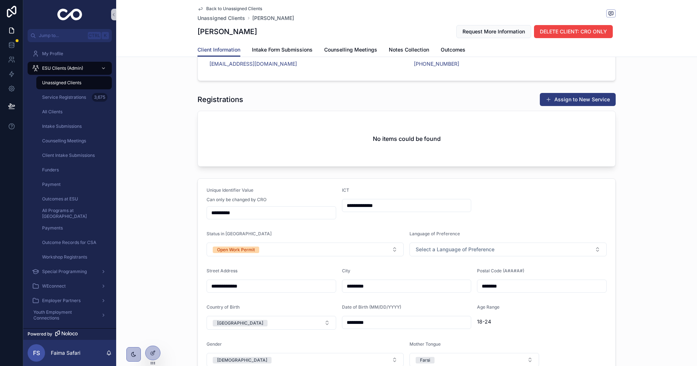 The width and height of the screenshot is (697, 366). What do you see at coordinates (64, 97) in the screenshot?
I see `span: Service Registrations` at bounding box center [64, 97].